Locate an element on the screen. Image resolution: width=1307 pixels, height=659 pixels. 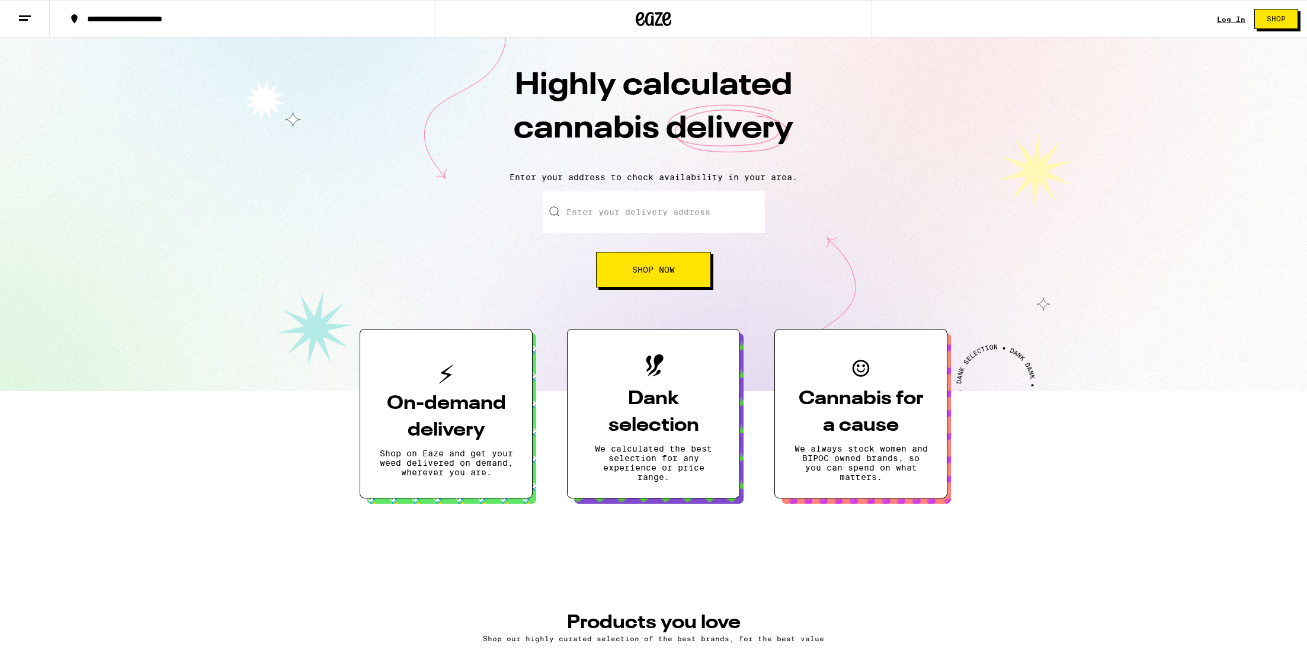
a: Shop is located at coordinates (1276, 19).